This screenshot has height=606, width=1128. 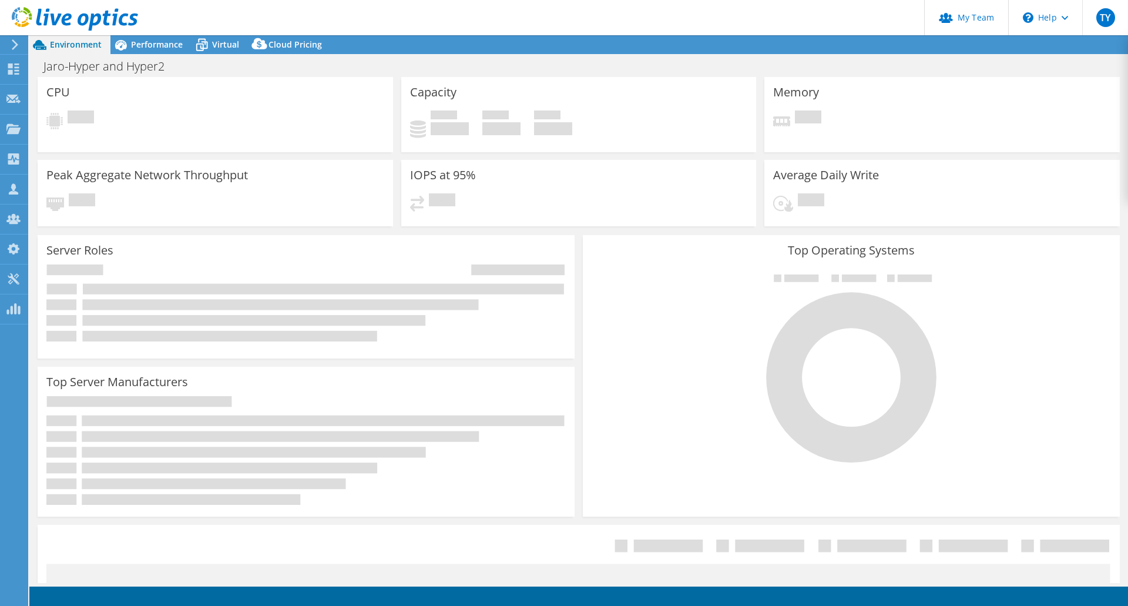 I want to click on span: Free, so click(x=495, y=116).